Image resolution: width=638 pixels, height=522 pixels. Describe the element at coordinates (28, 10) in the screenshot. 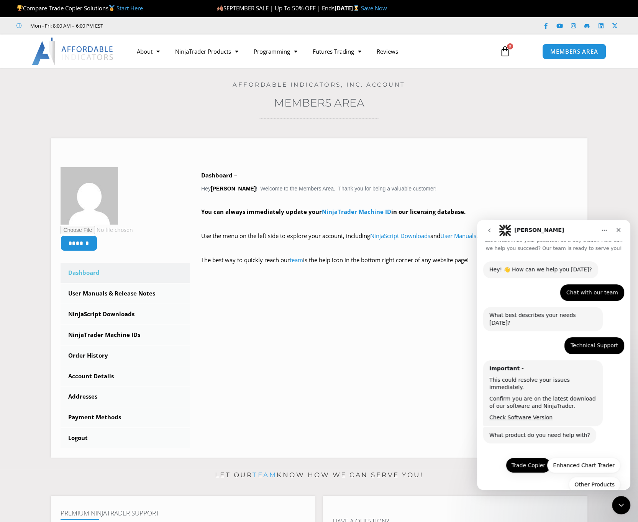

I see `img: Profile image for Solomon` at that location.